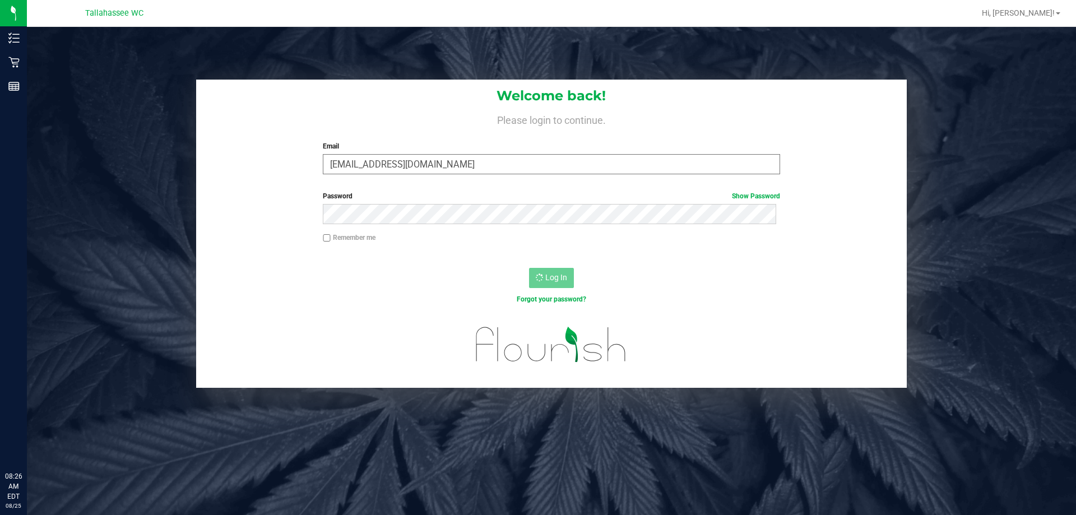 This screenshot has width=1076, height=515. What do you see at coordinates (556, 277) in the screenshot?
I see `span: Log In` at bounding box center [556, 277].